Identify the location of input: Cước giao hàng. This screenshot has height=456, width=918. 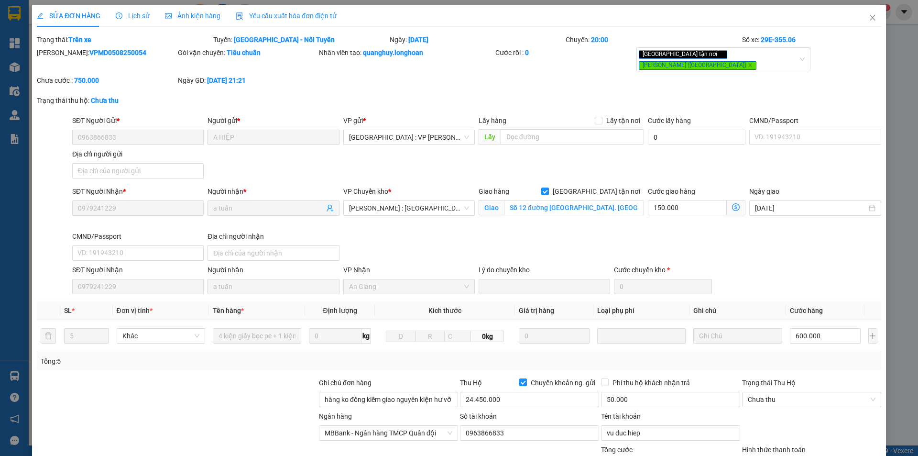
(687, 207).